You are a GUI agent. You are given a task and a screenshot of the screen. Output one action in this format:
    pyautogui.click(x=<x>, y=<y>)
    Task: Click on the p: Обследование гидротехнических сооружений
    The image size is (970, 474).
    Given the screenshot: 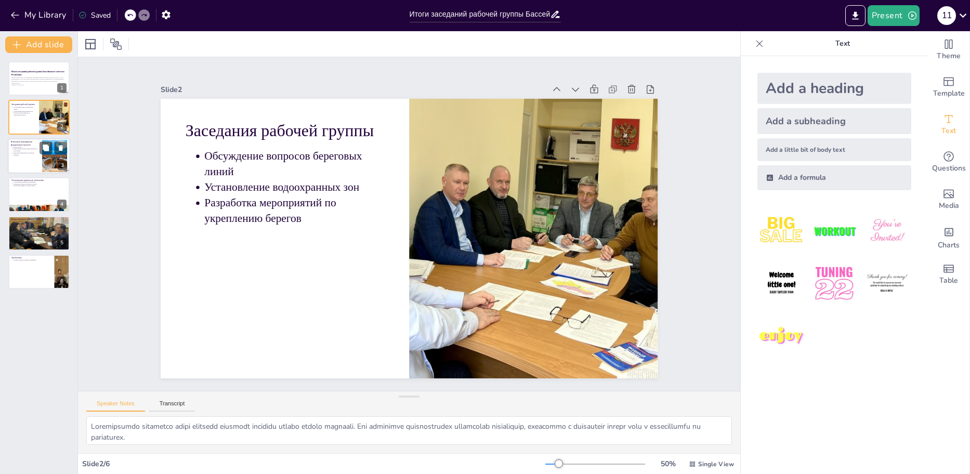 What is the action you would take?
    pyautogui.click(x=40, y=223)
    